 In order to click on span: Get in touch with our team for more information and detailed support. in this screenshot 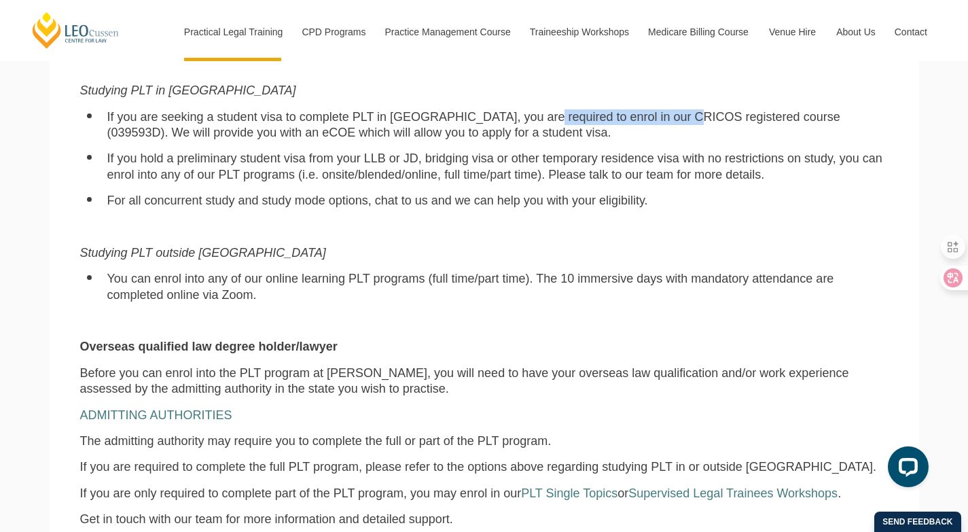, I will do `click(266, 519)`.